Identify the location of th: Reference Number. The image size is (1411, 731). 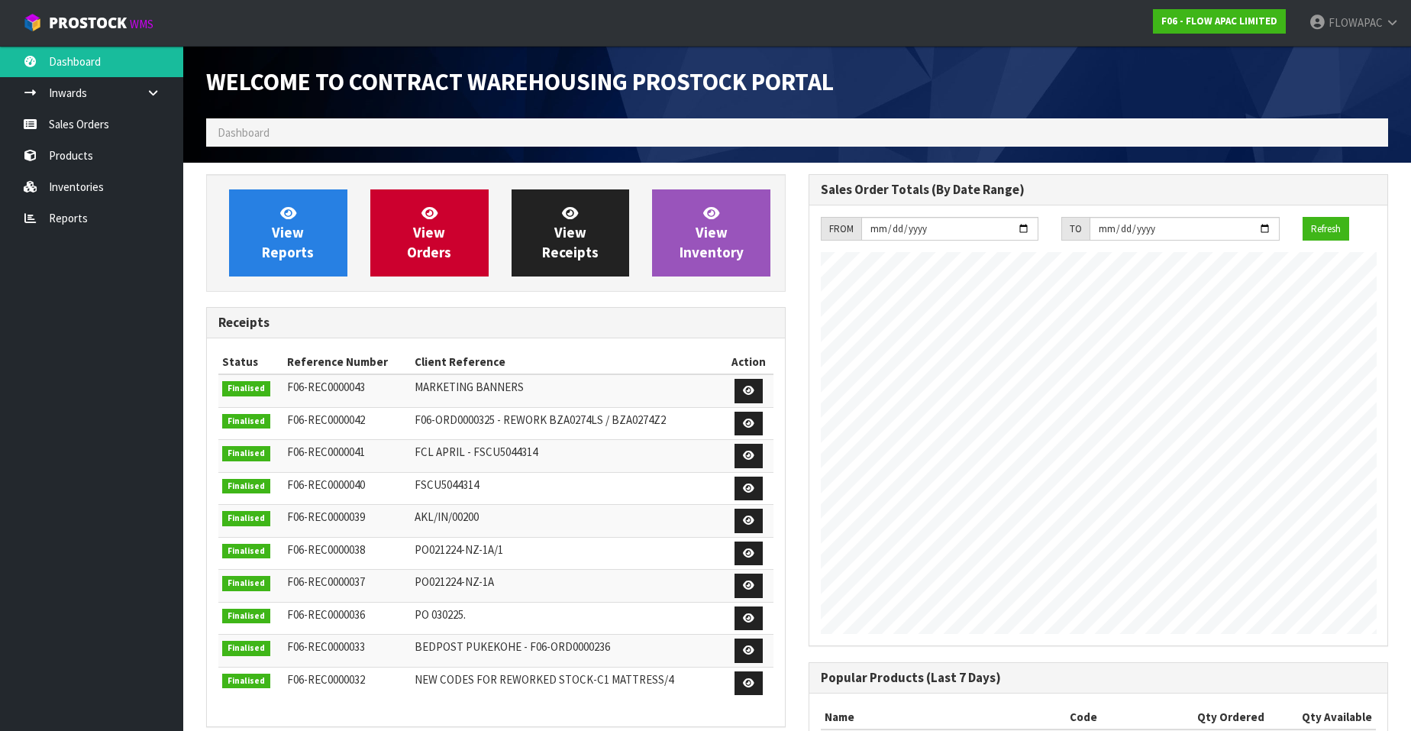
(347, 362).